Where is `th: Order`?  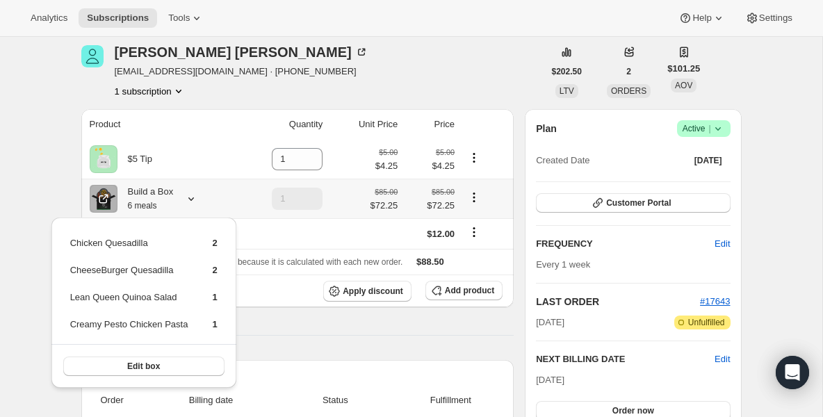
th: Order is located at coordinates (123, 401).